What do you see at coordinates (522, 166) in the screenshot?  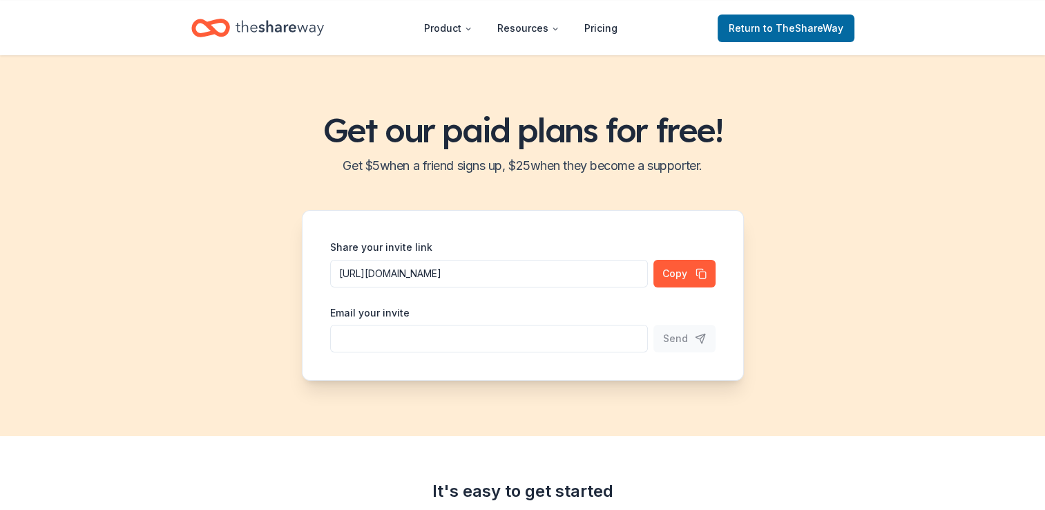 I see `h2: Get $ 5 when a friend signs up, $ 25 when they become a supporter.` at bounding box center [522, 166].